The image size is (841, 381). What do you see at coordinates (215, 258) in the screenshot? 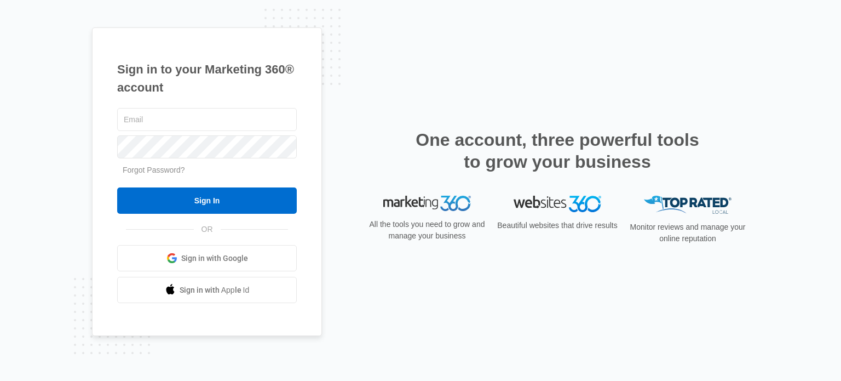
I see `span: Sign in with Google` at bounding box center [215, 258].